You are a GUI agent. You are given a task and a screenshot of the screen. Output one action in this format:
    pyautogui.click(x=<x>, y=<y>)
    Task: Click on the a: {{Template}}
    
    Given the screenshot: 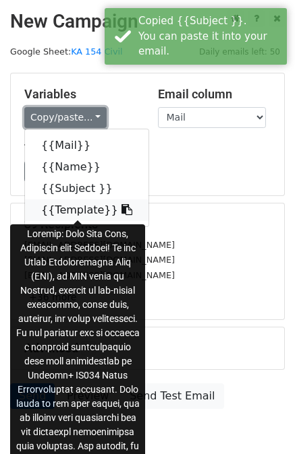 What is the action you would take?
    pyautogui.click(x=86, y=210)
    